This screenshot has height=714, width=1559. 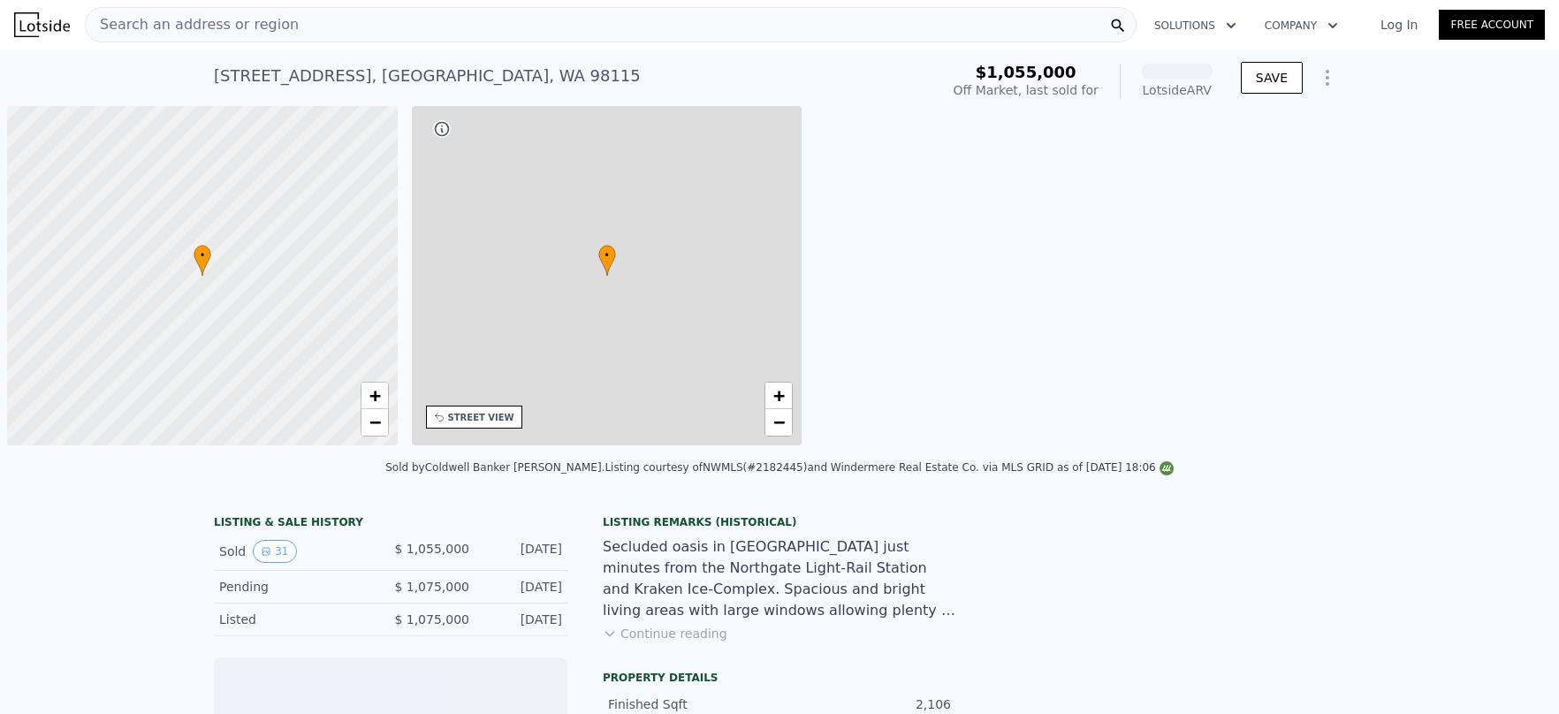 I want to click on button: Solutions, so click(x=1195, y=26).